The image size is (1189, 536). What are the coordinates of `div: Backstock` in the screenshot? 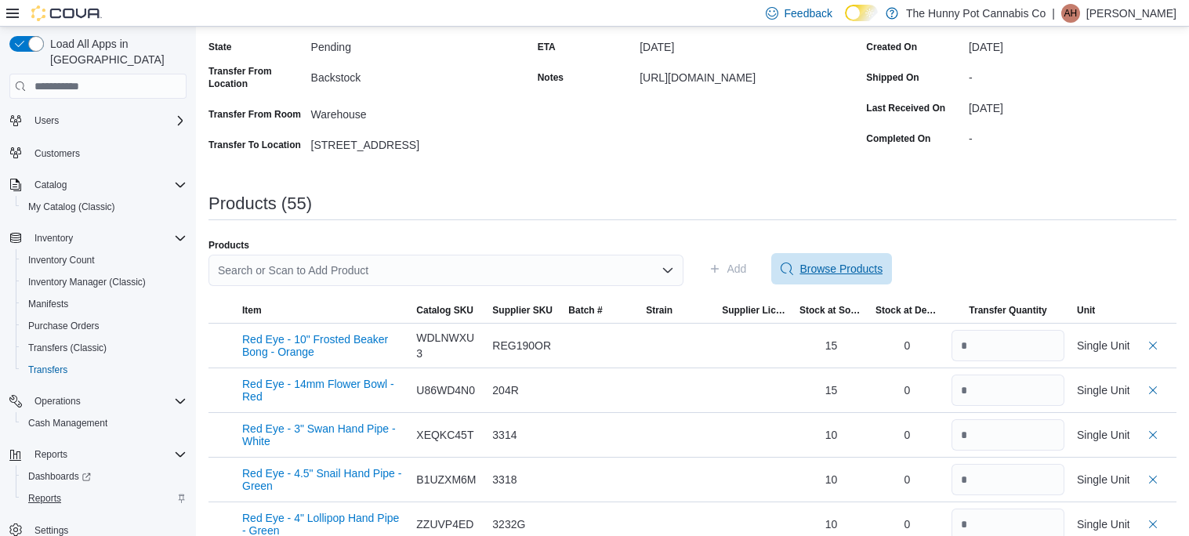 It's located at (414, 74).